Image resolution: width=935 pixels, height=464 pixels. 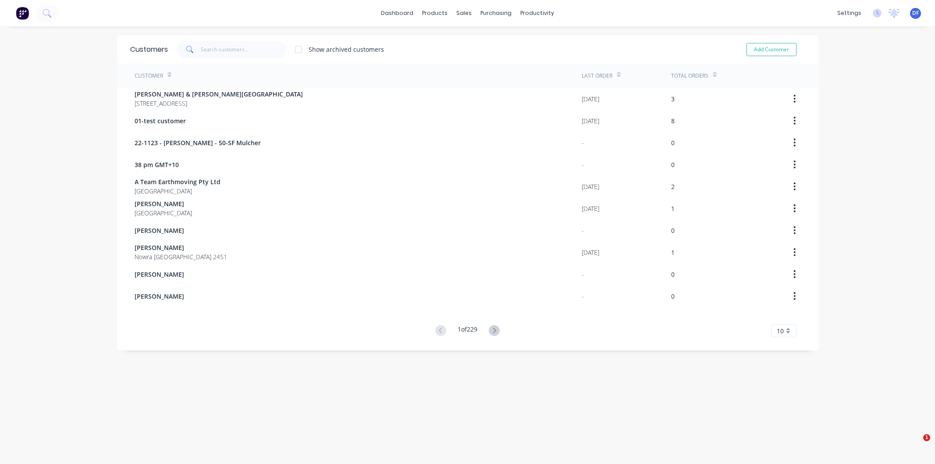 I want to click on button: Add Customer, so click(x=772, y=50).